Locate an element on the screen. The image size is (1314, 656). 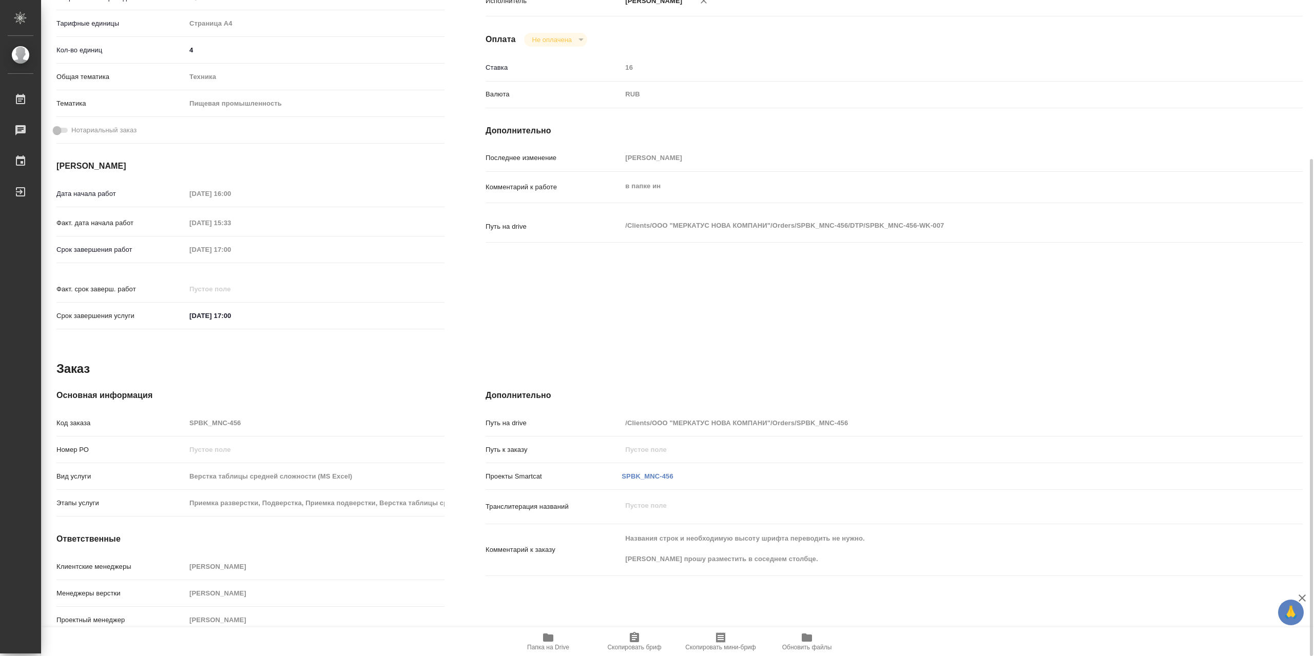
button: Скопировать бриф is located at coordinates (634, 642).